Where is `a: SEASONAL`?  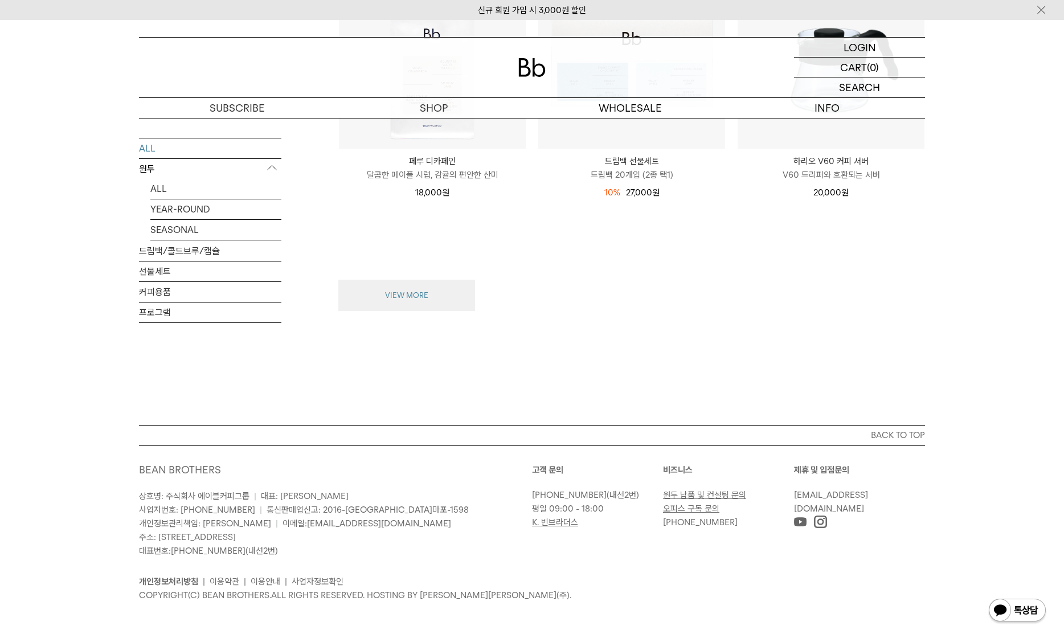 a: SEASONAL is located at coordinates (216, 229).